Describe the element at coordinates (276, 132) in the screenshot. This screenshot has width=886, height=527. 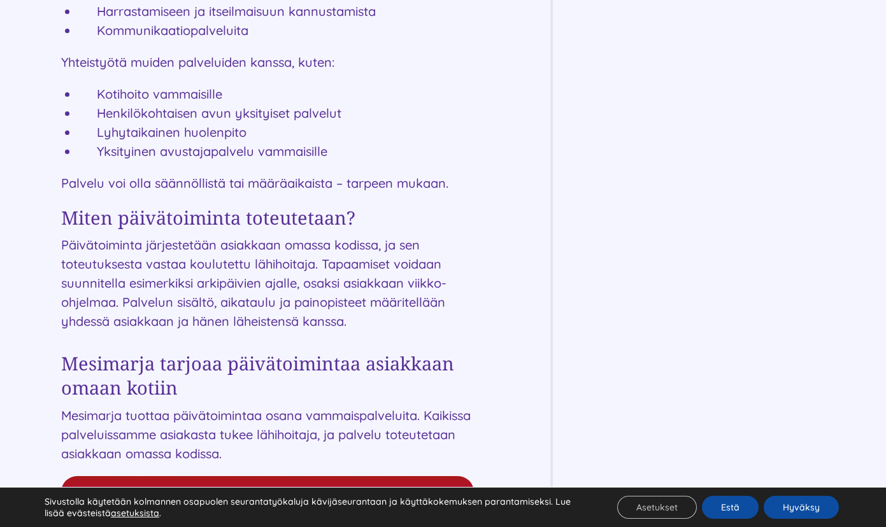
I see `li: Lyhytaikainen huolenpito` at that location.